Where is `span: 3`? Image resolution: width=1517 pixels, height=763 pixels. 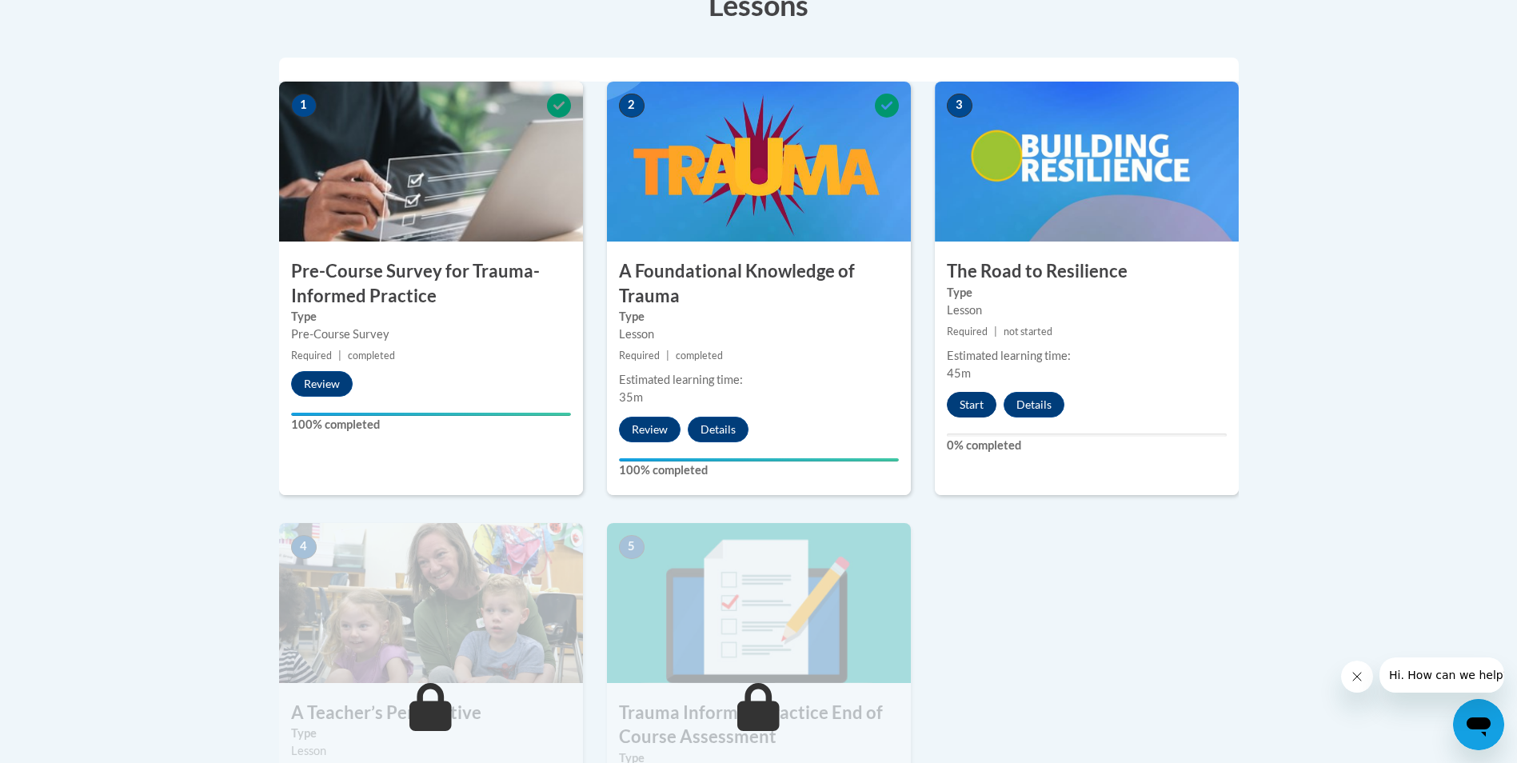
span: 3 is located at coordinates (960, 106).